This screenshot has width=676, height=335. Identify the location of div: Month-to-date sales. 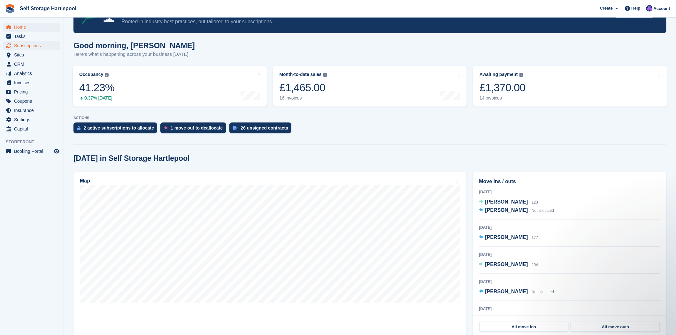
(301, 74).